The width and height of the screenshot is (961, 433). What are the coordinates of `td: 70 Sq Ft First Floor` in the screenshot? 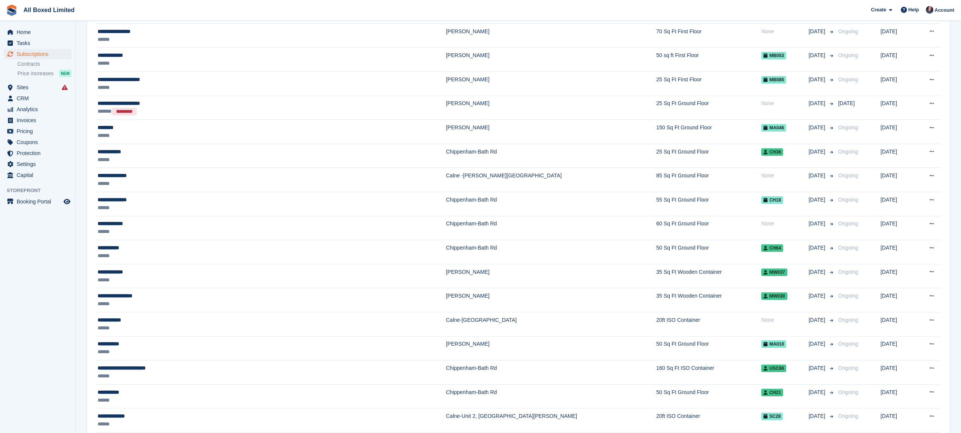 It's located at (709, 36).